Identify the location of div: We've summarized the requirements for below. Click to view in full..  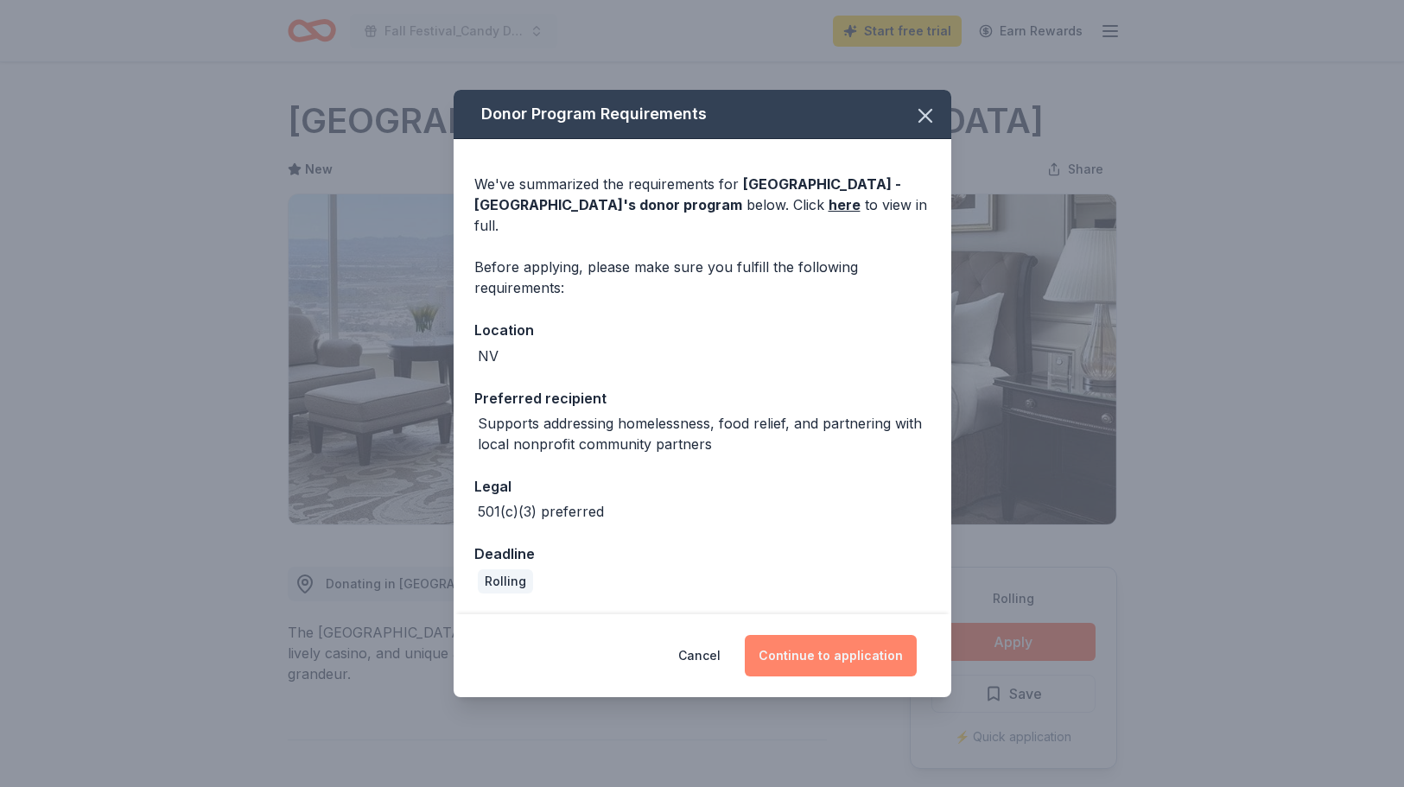
(703, 205).